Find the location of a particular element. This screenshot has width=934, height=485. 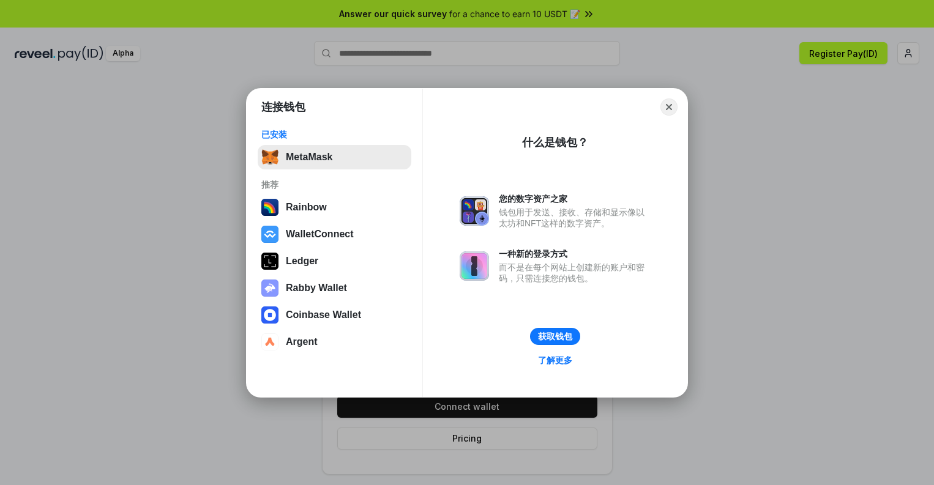

div: 钱包用于发送、接收、存储和显示像以太坊和NFT这样的数字资产。 is located at coordinates (575, 218).